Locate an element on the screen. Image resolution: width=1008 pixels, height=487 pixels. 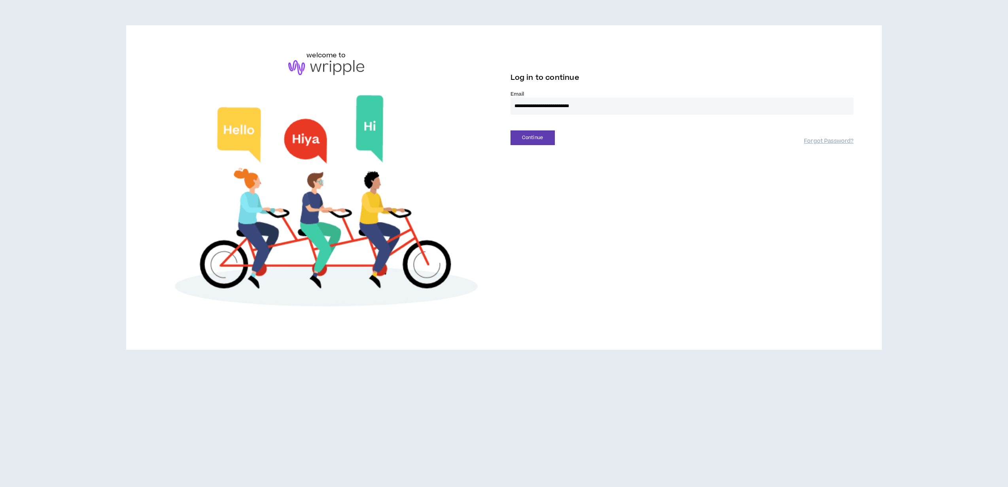
img: logo-brand.png is located at coordinates (326, 68).